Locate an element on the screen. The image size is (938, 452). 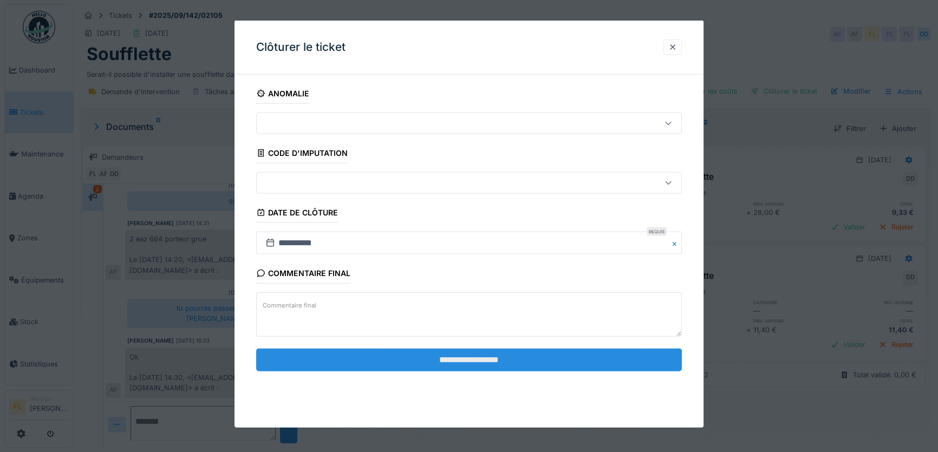
div: Commentaire final is located at coordinates (303, 274).